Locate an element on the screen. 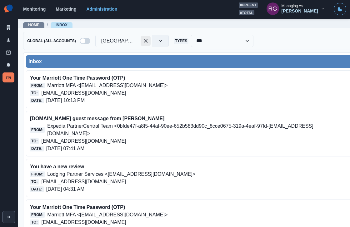 This screenshot has height=227, width=350. div: Clear selected options is located at coordinates (146, 41).